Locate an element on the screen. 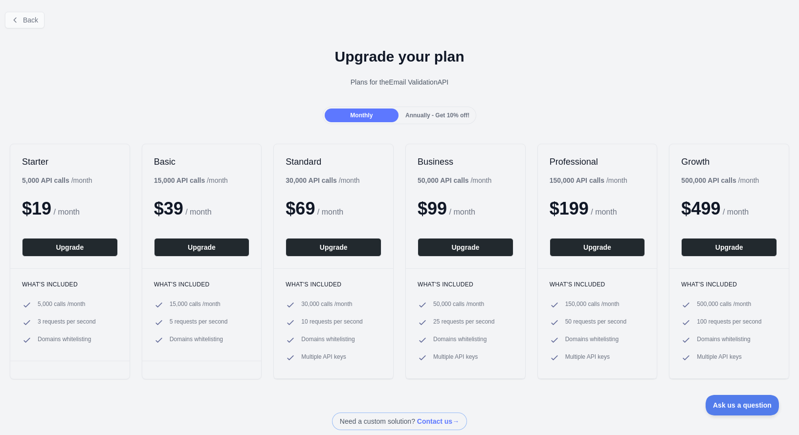 The height and width of the screenshot is (435, 799). h2: Standard is located at coordinates (333, 162).